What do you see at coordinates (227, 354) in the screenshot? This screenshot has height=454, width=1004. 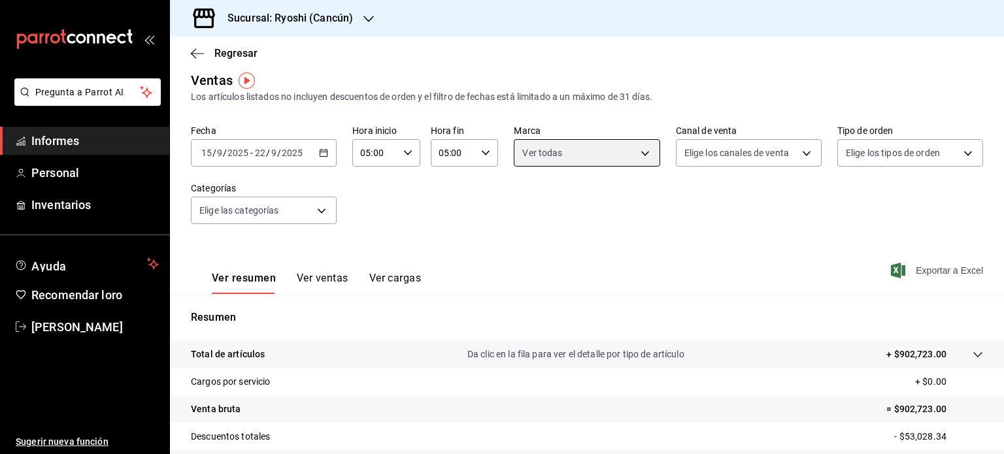 I see `font: Total de artículos` at bounding box center [227, 354].